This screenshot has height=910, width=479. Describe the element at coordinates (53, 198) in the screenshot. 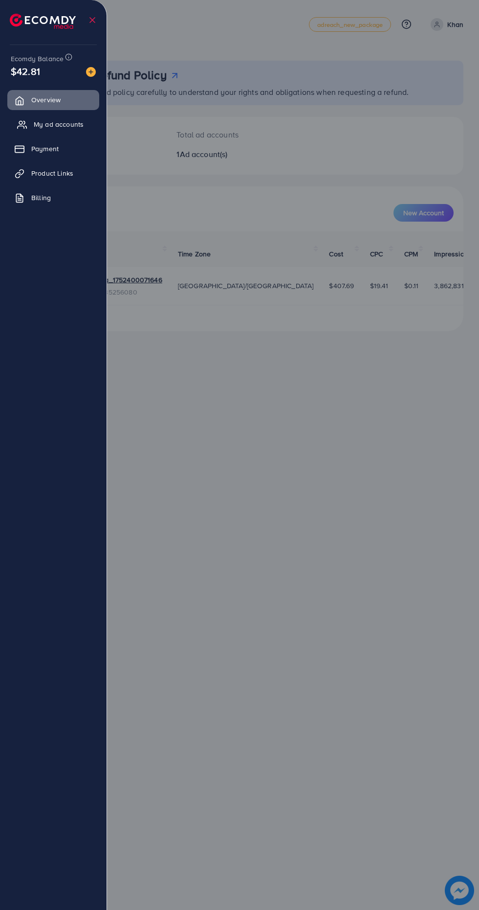

I see `a: Billing` at that location.